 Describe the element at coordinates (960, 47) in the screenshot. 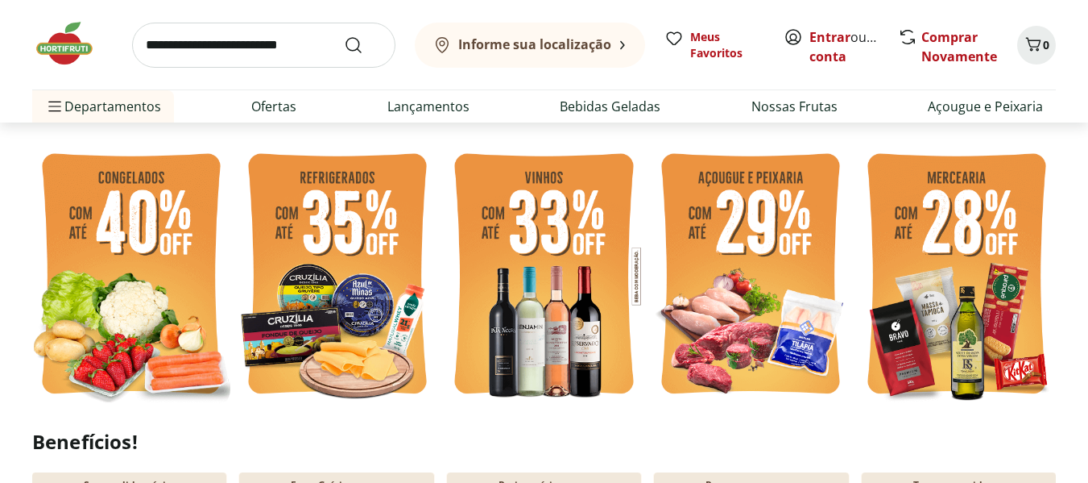

I see `a: Comprar Novamente` at that location.